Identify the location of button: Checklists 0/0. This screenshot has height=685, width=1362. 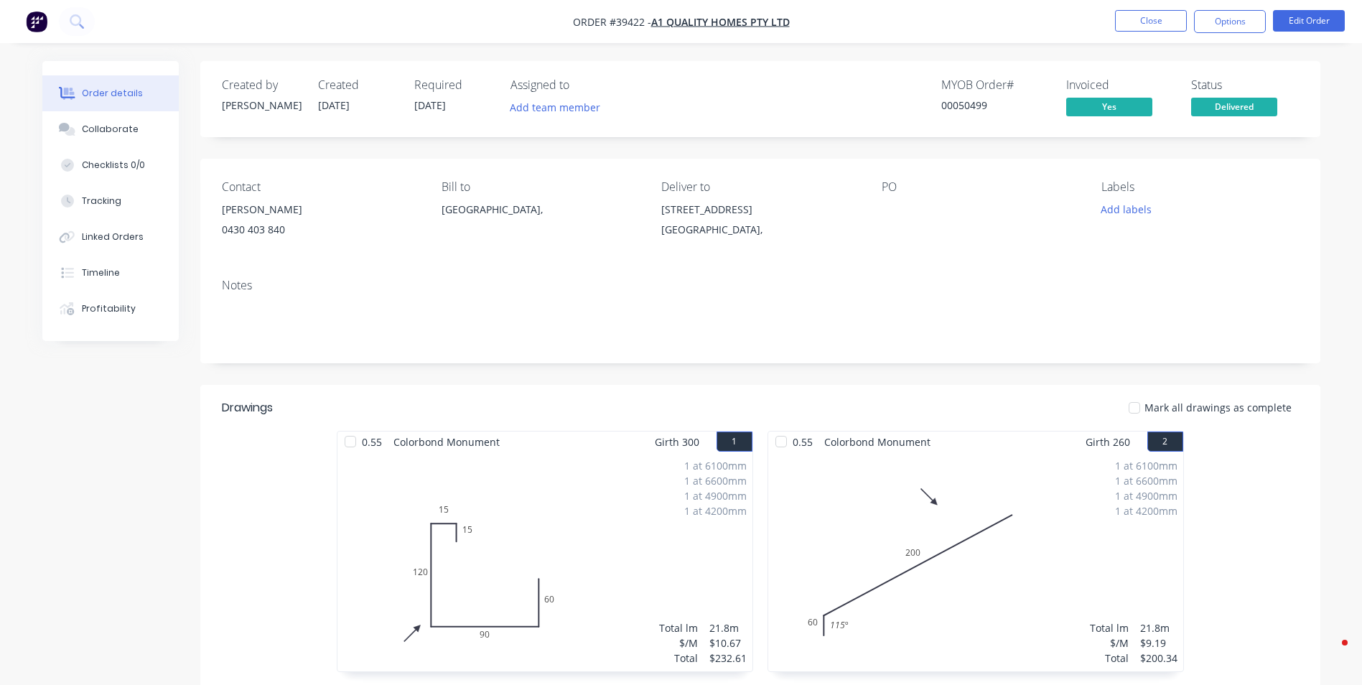
(111, 165).